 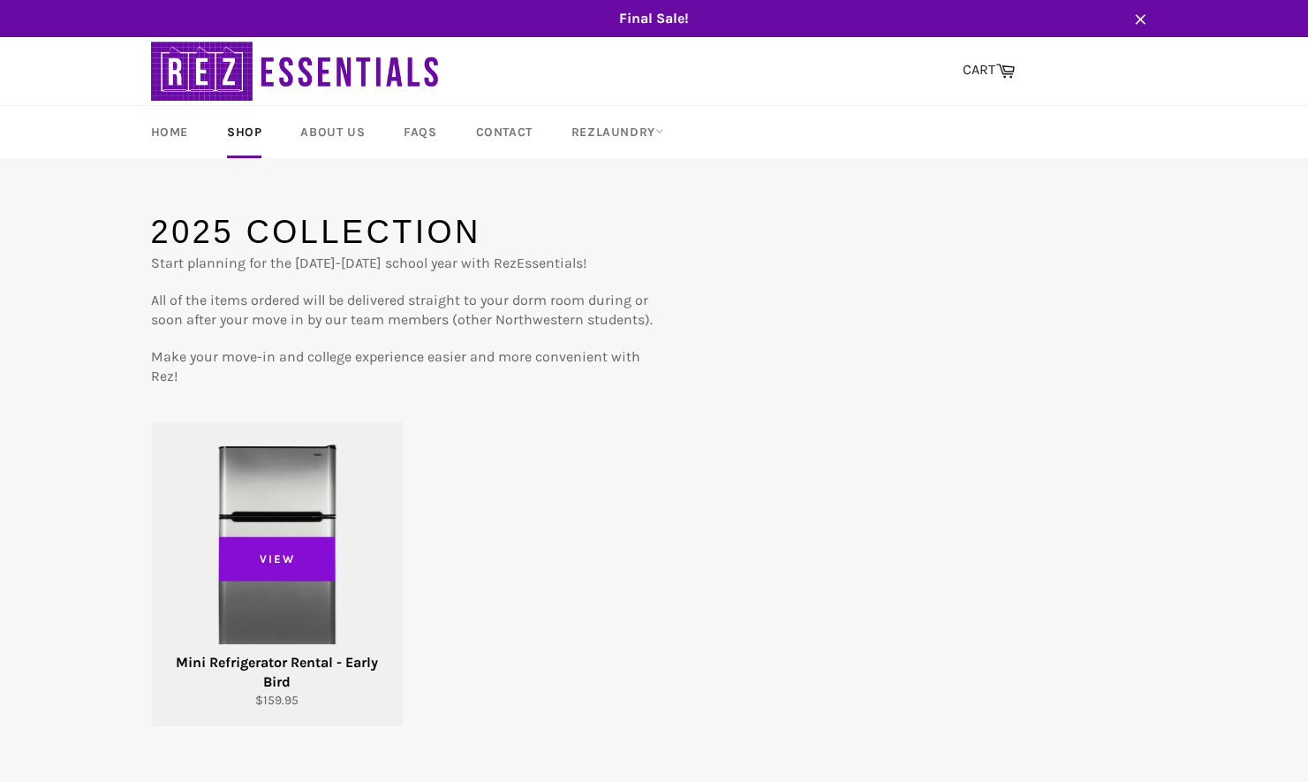 I want to click on a: Contact, so click(x=504, y=132).